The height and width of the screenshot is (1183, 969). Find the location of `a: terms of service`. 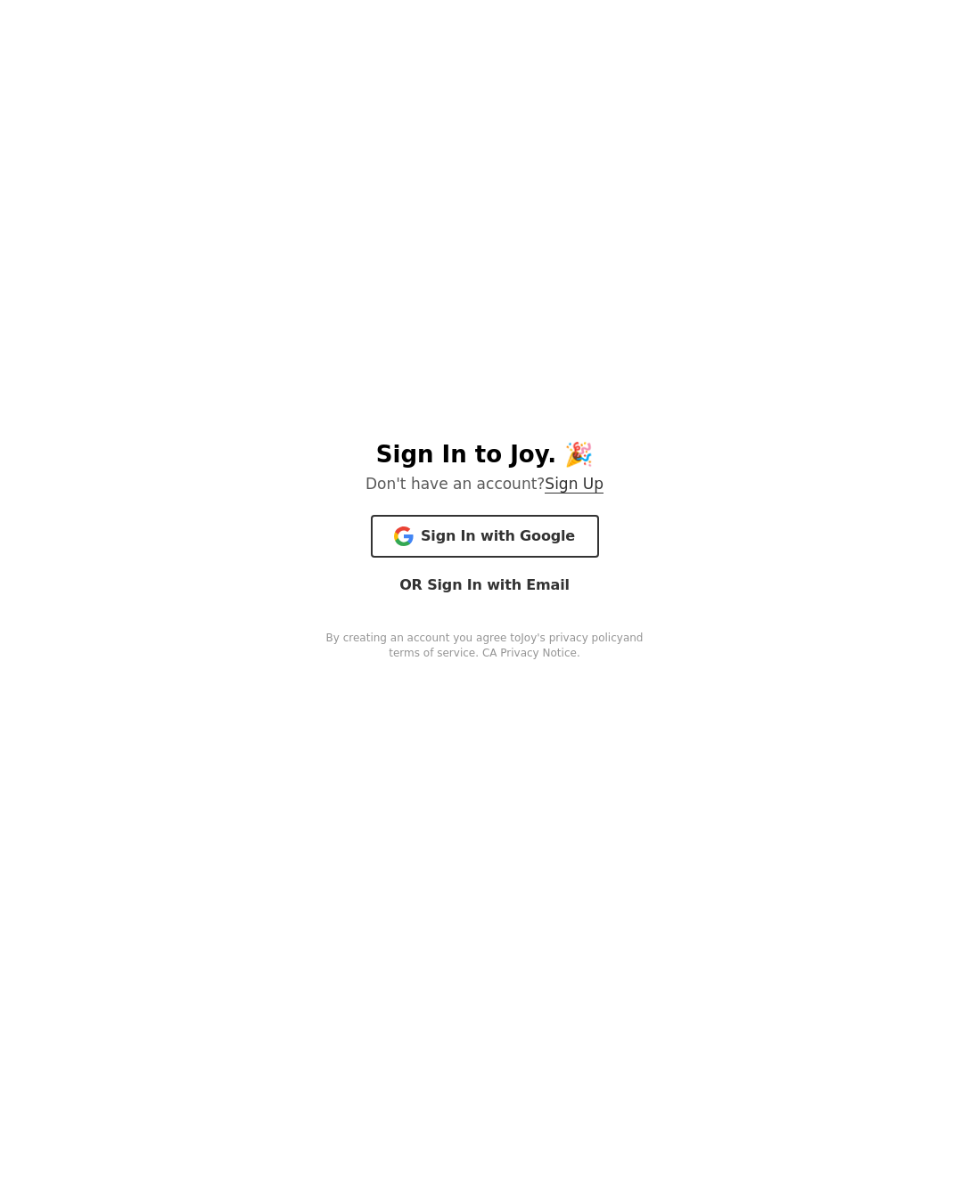

a: terms of service is located at coordinates (431, 653).